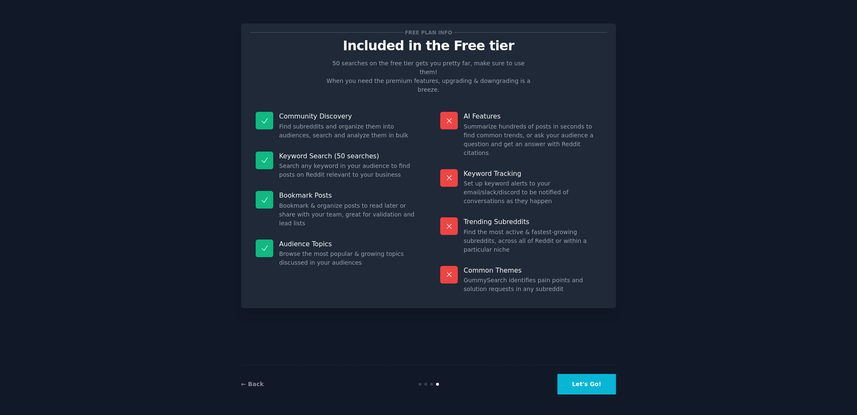 Image resolution: width=857 pixels, height=415 pixels. What do you see at coordinates (532, 221) in the screenshot?
I see `p: Trending Subreddits` at bounding box center [532, 221].